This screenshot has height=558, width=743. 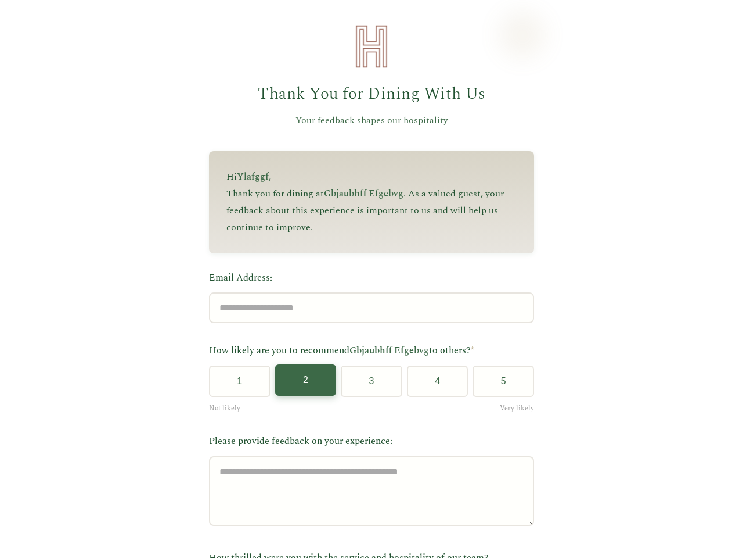 I want to click on span: Not likely, so click(x=225, y=408).